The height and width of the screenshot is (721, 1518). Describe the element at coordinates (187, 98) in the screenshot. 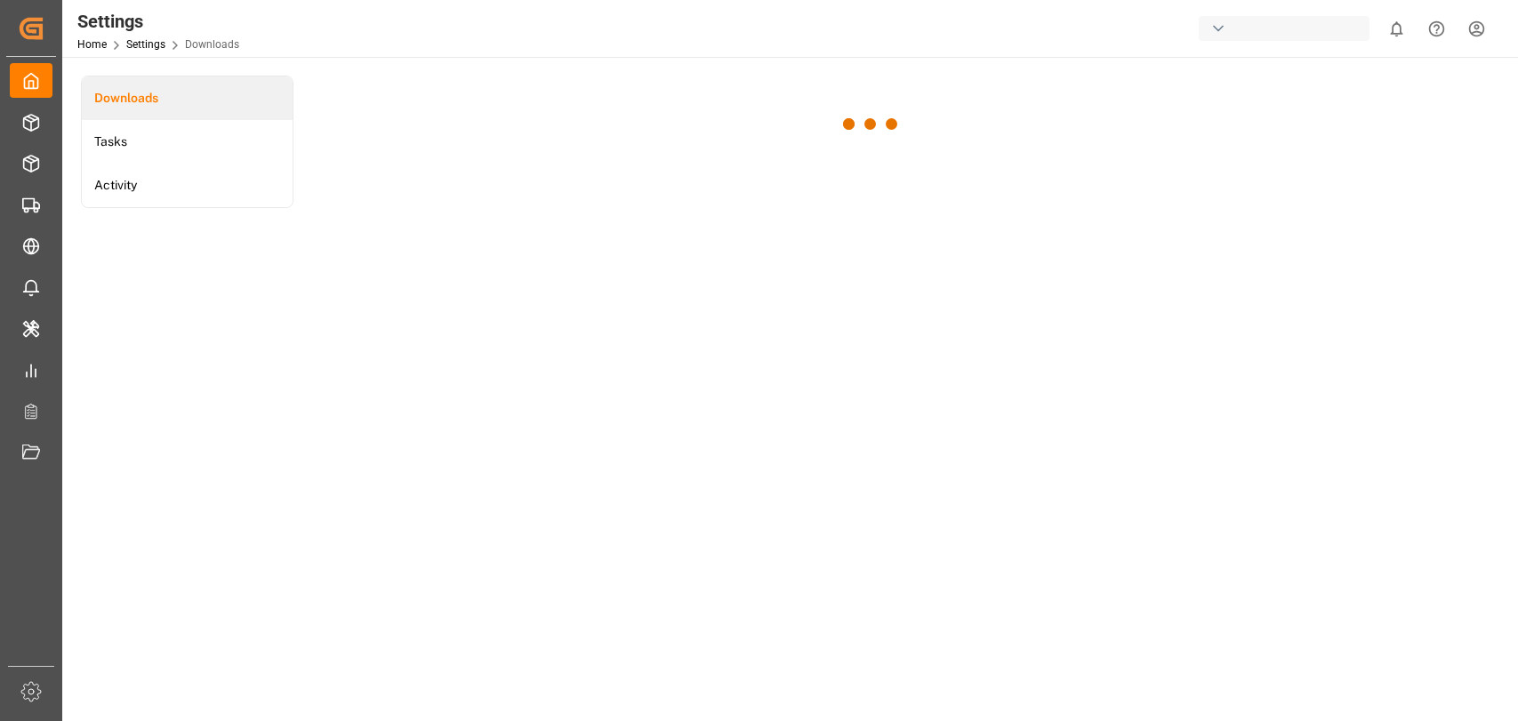

I see `a: Downloads` at that location.